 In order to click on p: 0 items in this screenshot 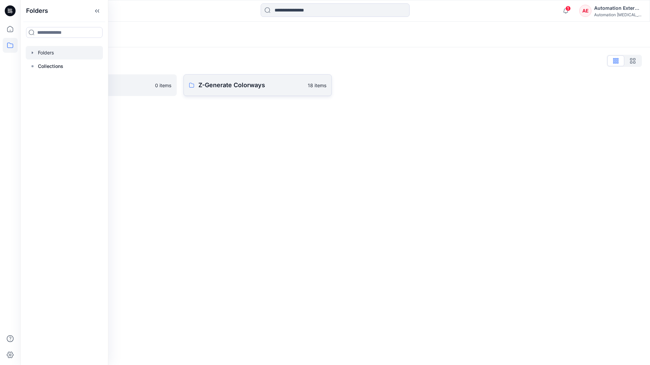, I will do `click(163, 85)`.